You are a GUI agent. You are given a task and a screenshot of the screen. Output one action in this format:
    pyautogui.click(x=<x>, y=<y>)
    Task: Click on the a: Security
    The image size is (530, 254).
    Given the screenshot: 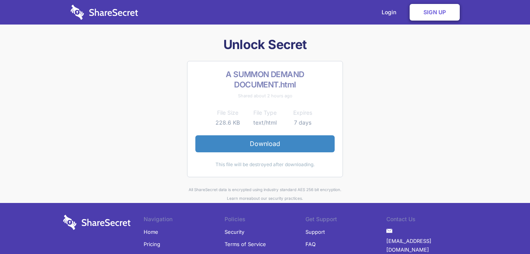 What is the action you would take?
    pyautogui.click(x=235, y=231)
    